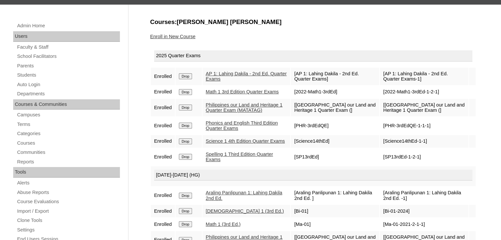  What do you see at coordinates (424, 196) in the screenshot?
I see `td: [Araling Panlipunan 1: Lahing Dakila 2nd Ed. -1]` at bounding box center [424, 196].